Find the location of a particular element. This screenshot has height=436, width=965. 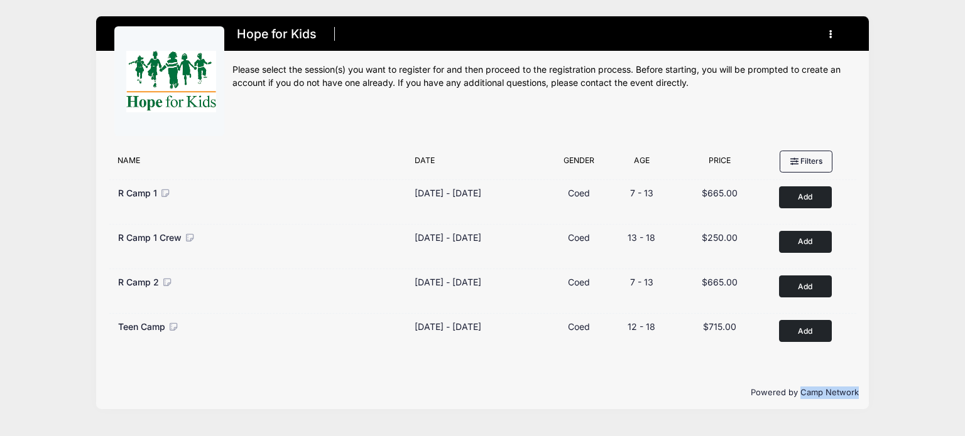

div: Gender is located at coordinates (578, 164).